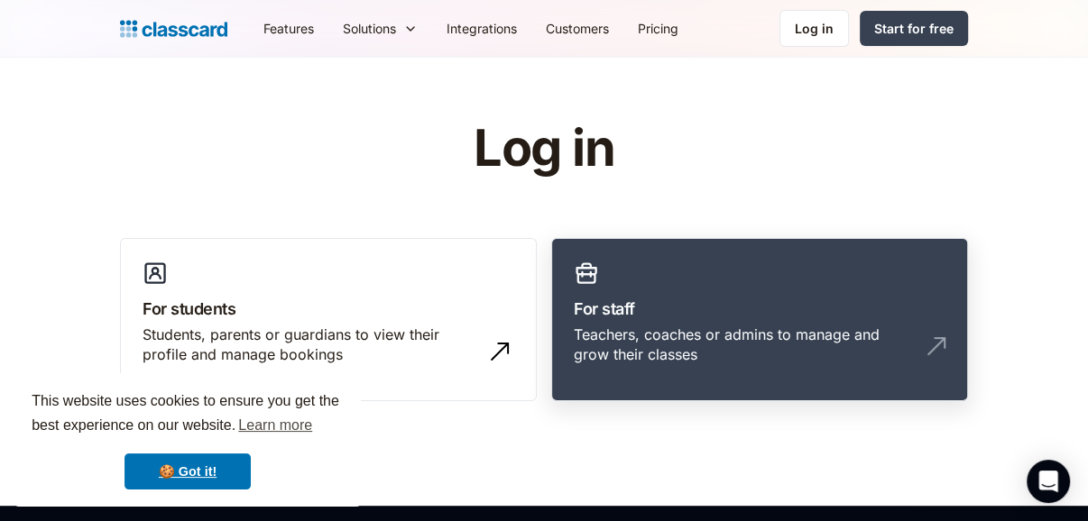  Describe the element at coordinates (188, 440) in the screenshot. I see `div: cookieconsent` at that location.